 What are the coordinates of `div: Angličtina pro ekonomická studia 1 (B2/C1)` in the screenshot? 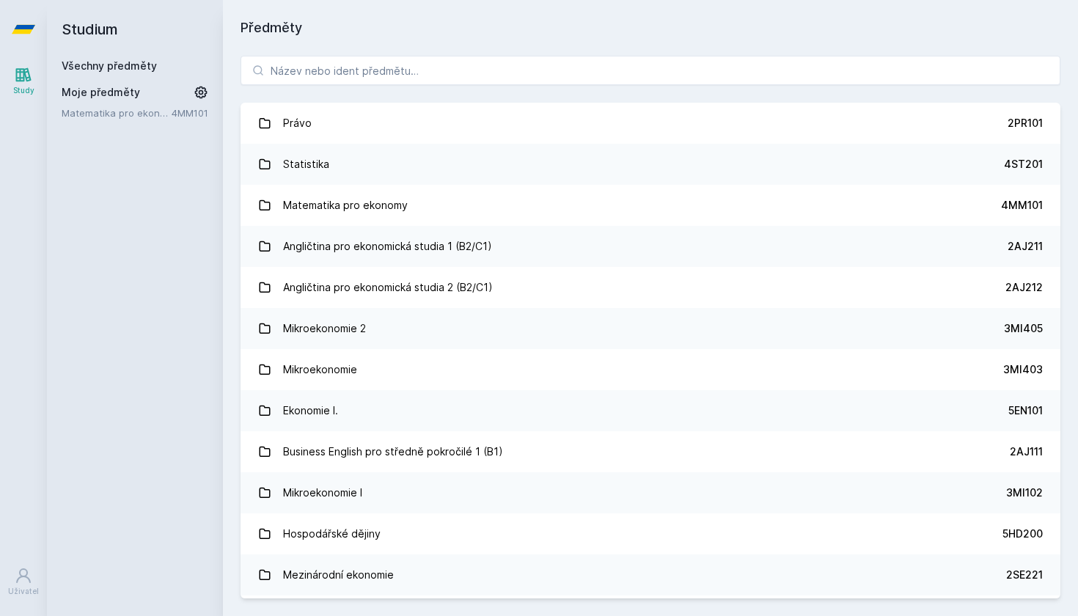 It's located at (387, 246).